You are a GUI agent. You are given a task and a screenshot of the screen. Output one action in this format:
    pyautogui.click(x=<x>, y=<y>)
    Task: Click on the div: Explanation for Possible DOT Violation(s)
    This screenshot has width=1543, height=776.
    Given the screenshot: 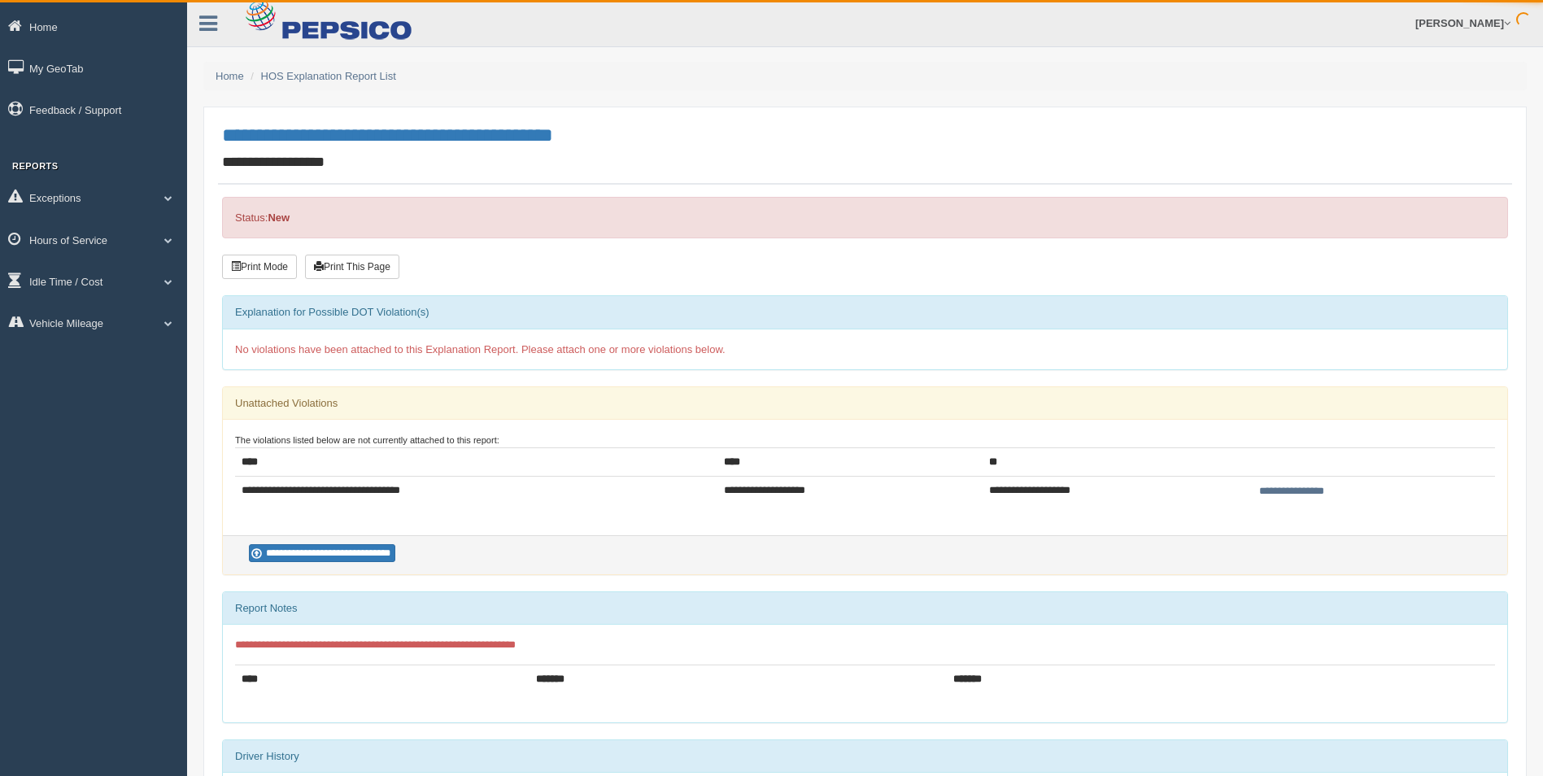 What is the action you would take?
    pyautogui.click(x=864, y=312)
    